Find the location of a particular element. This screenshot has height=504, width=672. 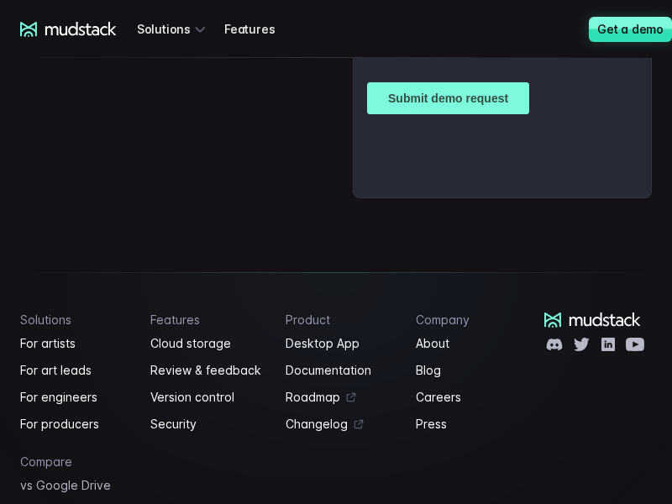

a: For engineers is located at coordinates (75, 397).